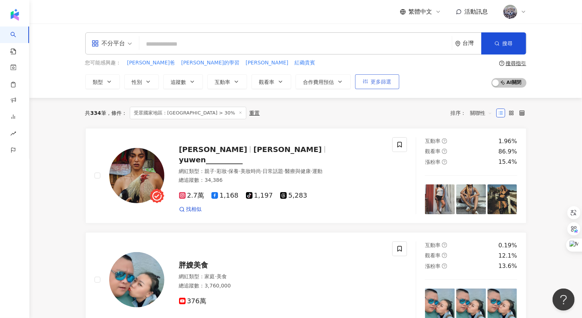 The image size is (582, 318). What do you see at coordinates (508, 43) in the screenshot?
I see `span: 搜尋` at bounding box center [508, 43].